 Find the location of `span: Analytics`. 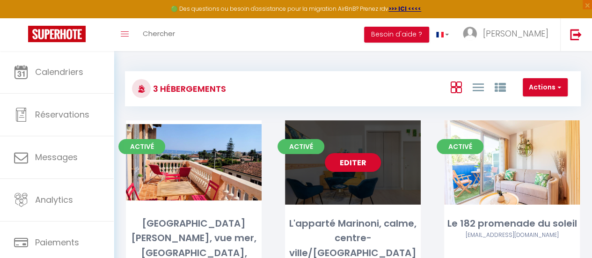

span: Analytics is located at coordinates (54, 199).